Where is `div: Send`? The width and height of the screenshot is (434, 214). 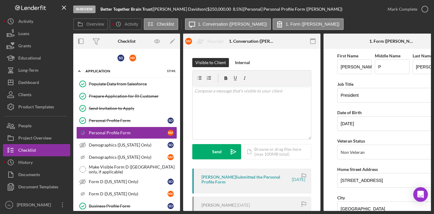
div: Send is located at coordinates (217, 152).